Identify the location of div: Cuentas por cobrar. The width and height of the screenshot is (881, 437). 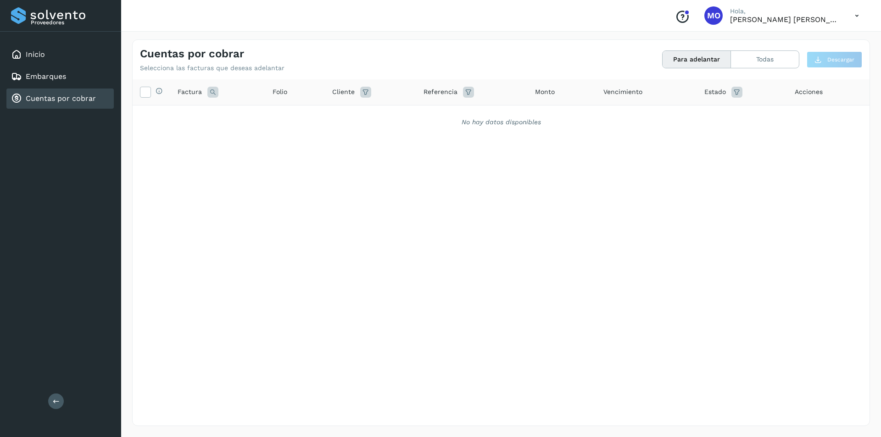
(60, 99).